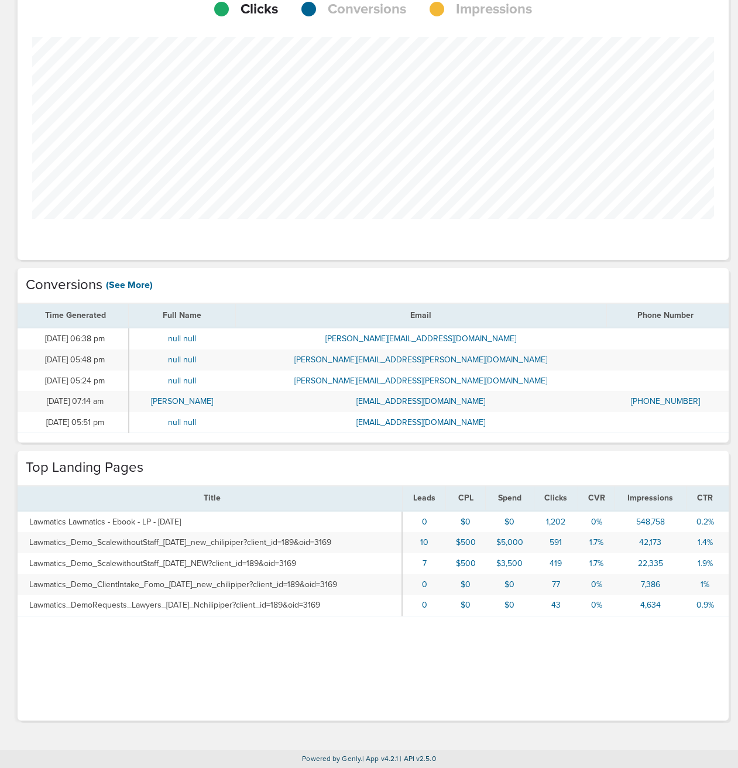 The image size is (738, 768). Describe the element at coordinates (510, 543) in the screenshot. I see `td: $5,000` at that location.